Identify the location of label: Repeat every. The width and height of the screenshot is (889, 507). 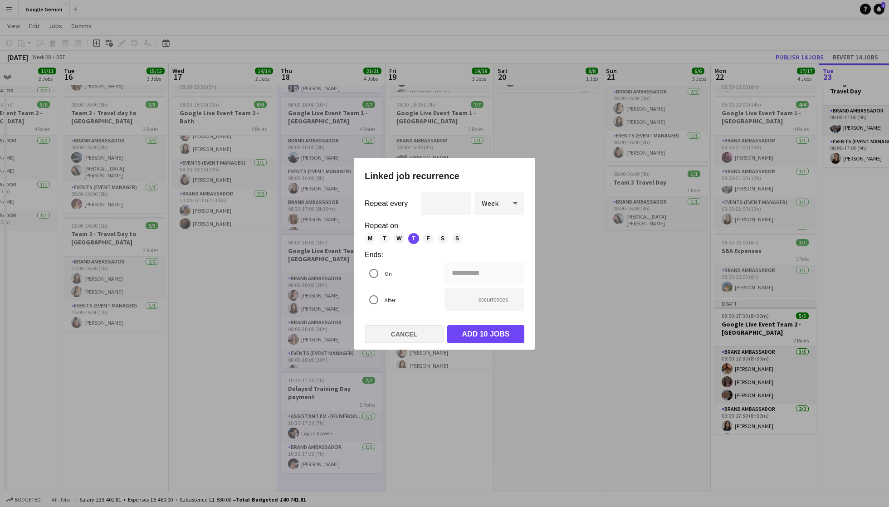
(386, 204).